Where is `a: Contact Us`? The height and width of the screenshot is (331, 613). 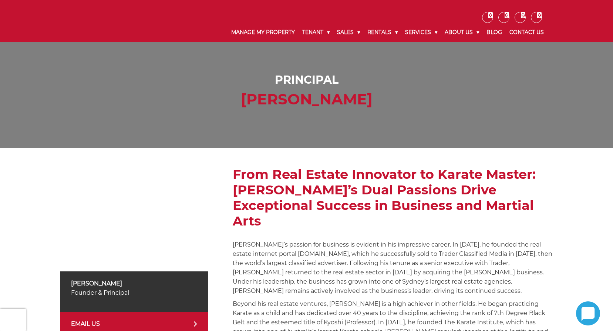 a: Contact Us is located at coordinates (527, 32).